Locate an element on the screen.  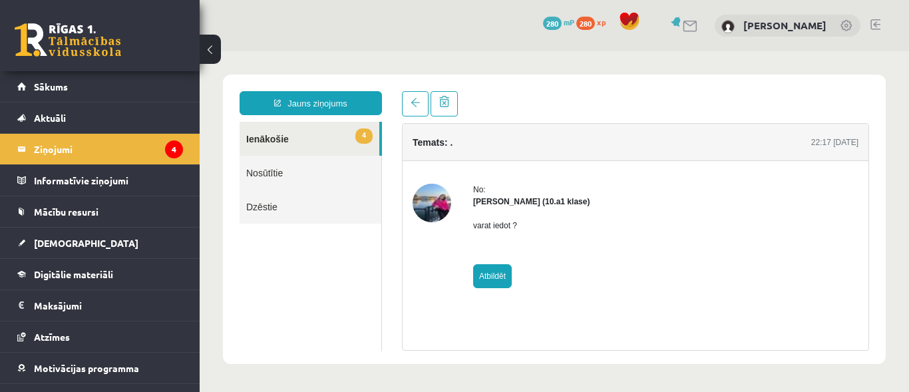
span: 4 is located at coordinates (164, 84).